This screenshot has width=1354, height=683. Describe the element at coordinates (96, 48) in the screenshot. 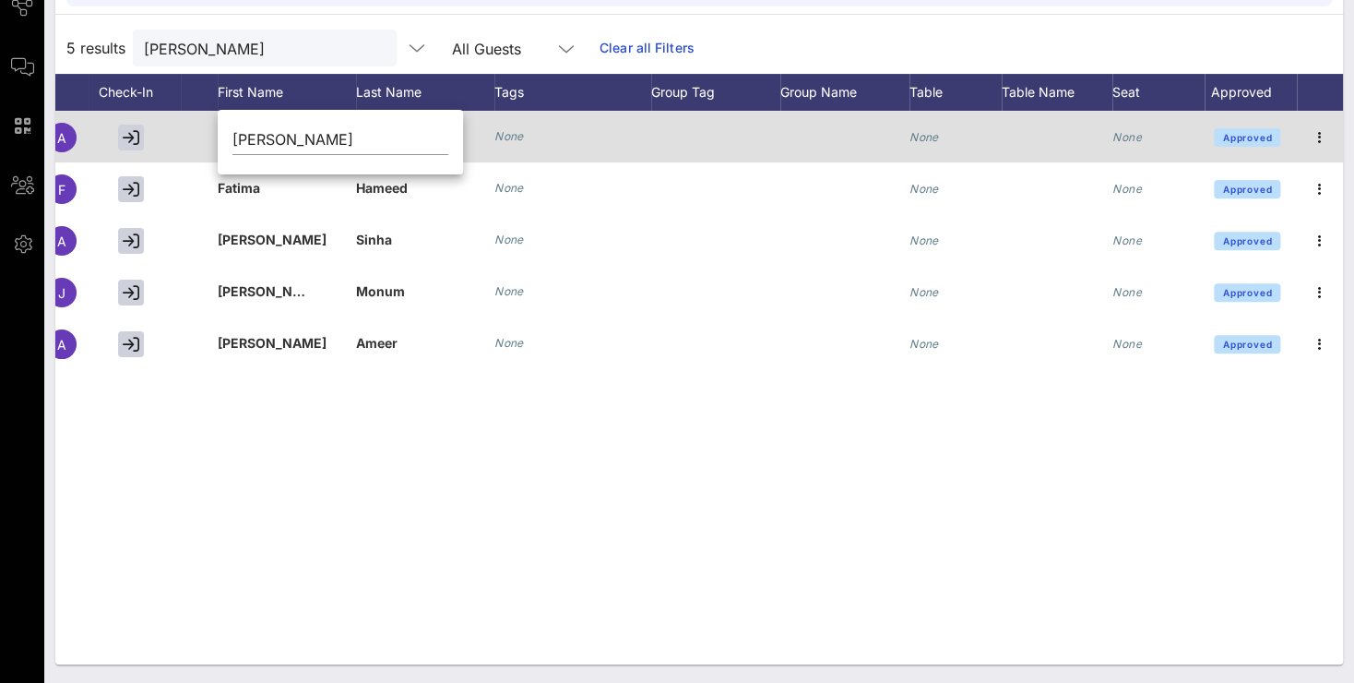

I see `span: 5 results` at that location.